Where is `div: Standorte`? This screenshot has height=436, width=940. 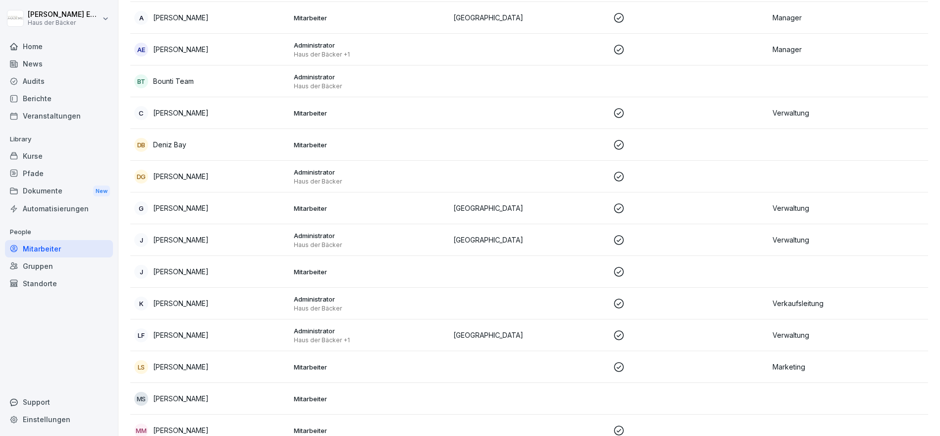
div: Standorte is located at coordinates (59, 283).